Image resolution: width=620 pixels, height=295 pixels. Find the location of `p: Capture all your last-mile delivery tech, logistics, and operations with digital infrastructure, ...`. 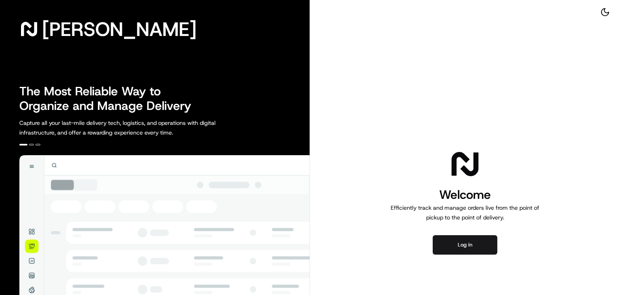

p: Capture all your last-mile delivery tech, logistics, and operations with digital infrastructure, ... is located at coordinates (136, 128).